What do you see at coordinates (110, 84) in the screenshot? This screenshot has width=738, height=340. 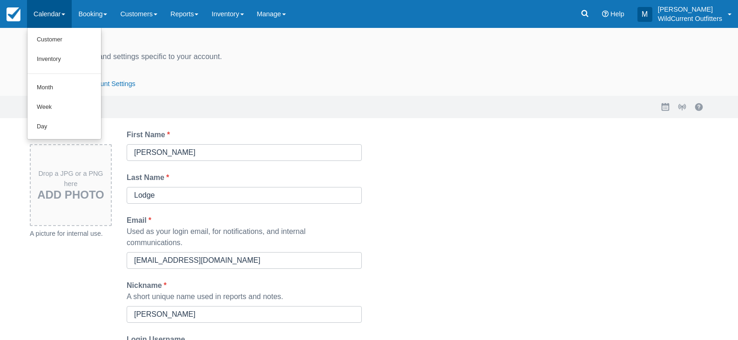 I see `button: Account Settings` at bounding box center [110, 84].